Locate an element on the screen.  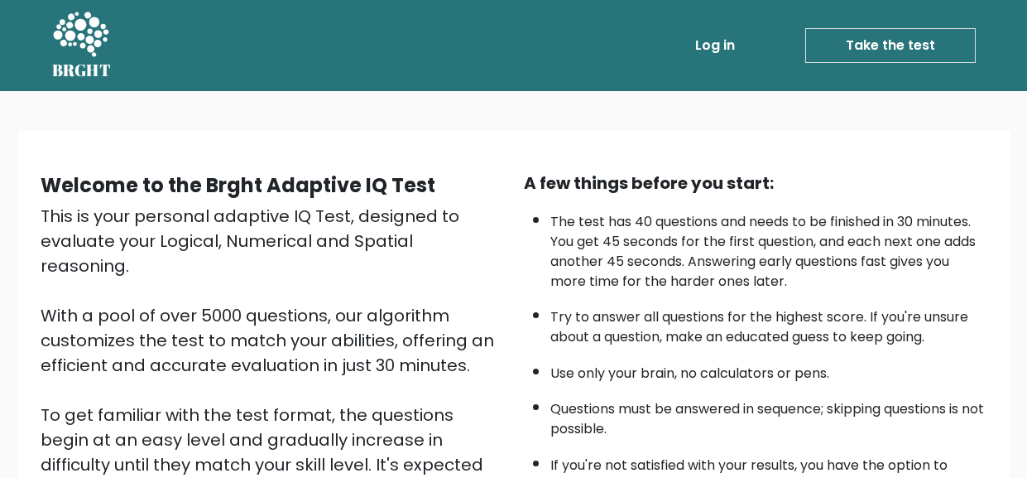
li: The test has 40 questions and needs to be finished in 30 minutes. You get 45 seconds for the firs... is located at coordinates (769, 248).